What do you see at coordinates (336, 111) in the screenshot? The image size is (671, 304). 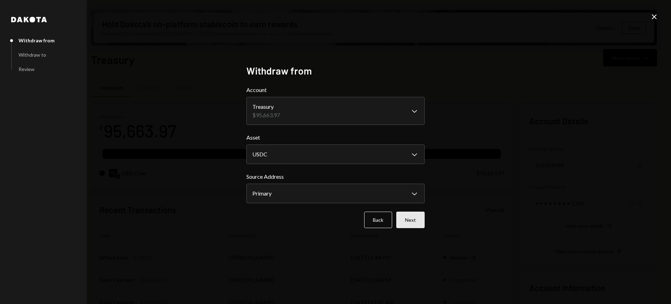 I see `button: Account` at bounding box center [336, 111].